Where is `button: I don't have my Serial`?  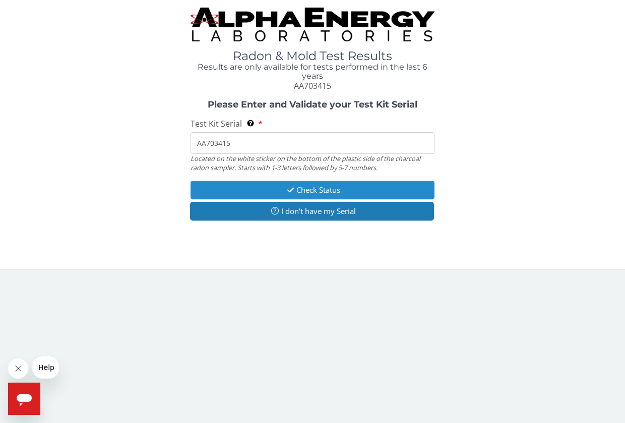 button: I don't have my Serial is located at coordinates (312, 211).